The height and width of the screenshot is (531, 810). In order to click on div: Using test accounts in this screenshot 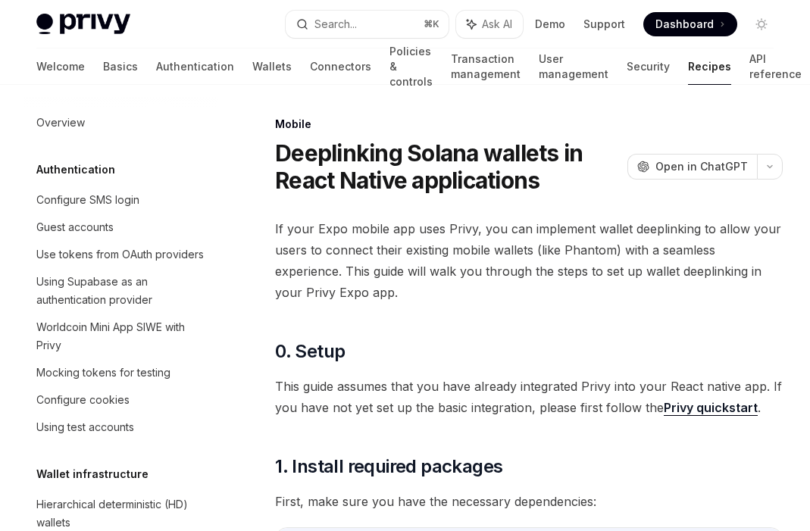, I will do `click(85, 427)`.